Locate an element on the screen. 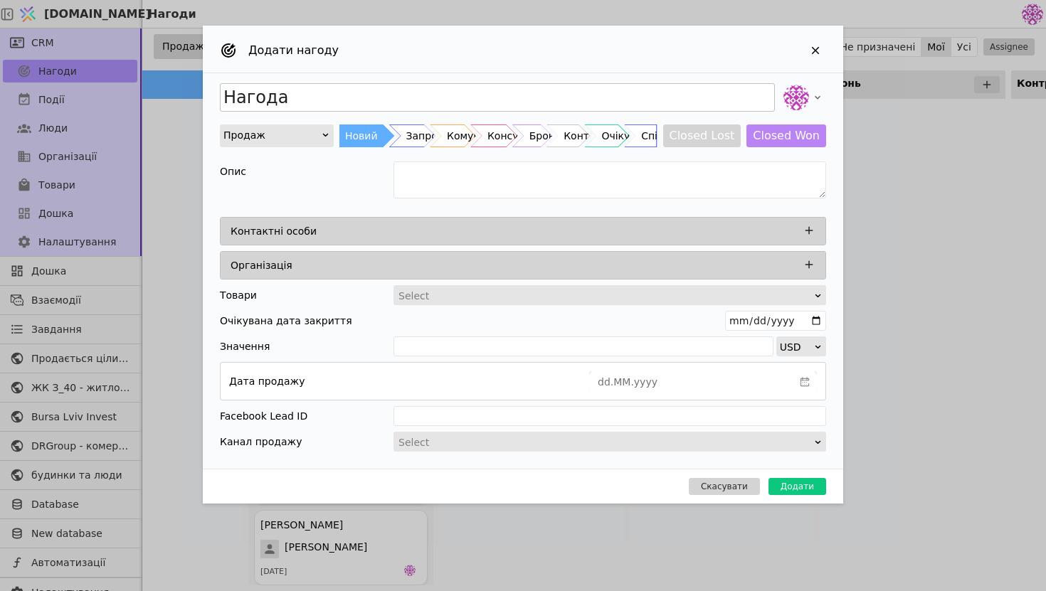  input: dd.MM.yyyy is located at coordinates (691, 382).